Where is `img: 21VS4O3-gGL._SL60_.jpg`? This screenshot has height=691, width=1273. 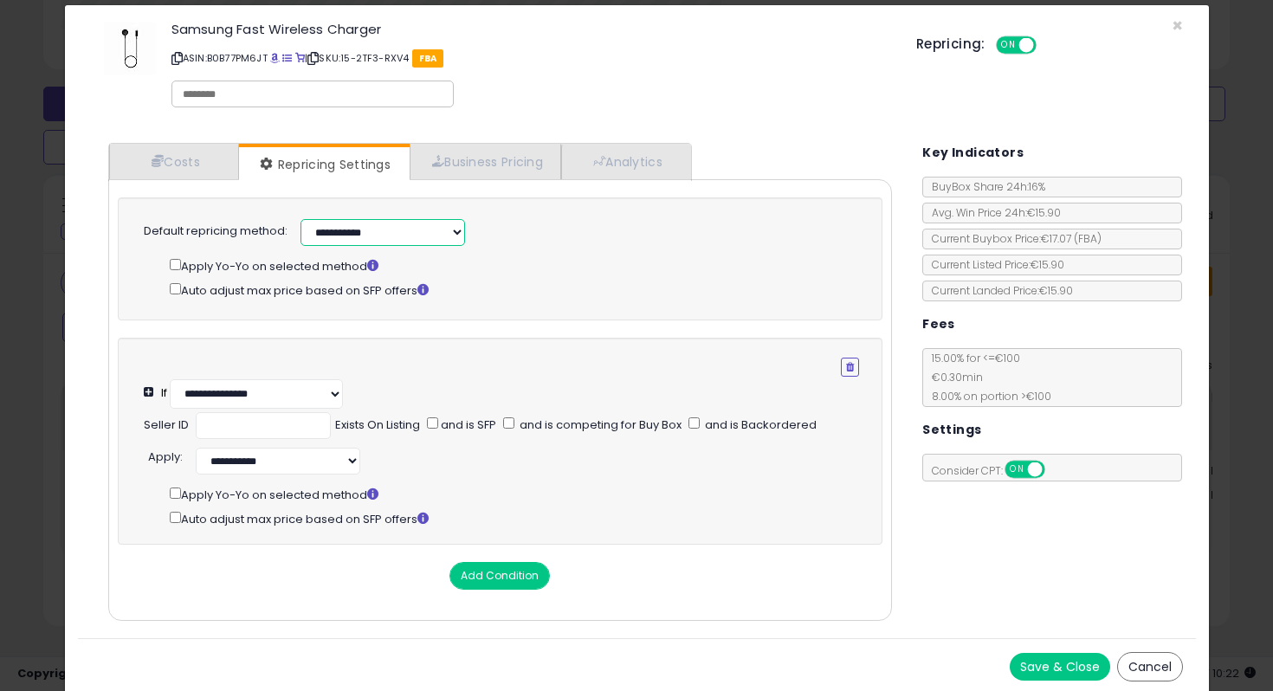 img: 21VS4O3-gGL._SL60_.jpg is located at coordinates (130, 49).